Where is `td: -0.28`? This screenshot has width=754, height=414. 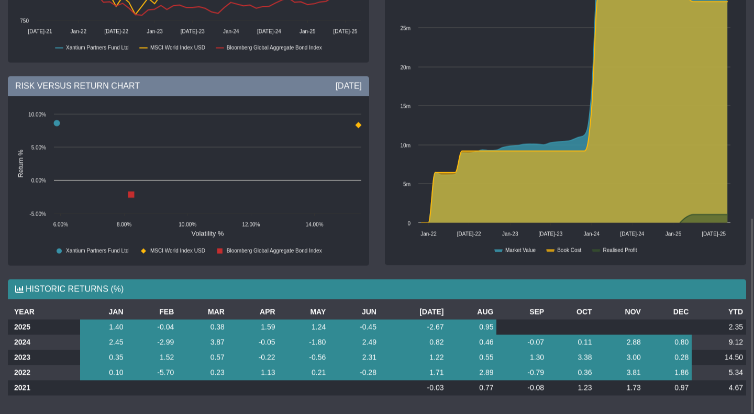
td: -0.28 is located at coordinates (354, 372).